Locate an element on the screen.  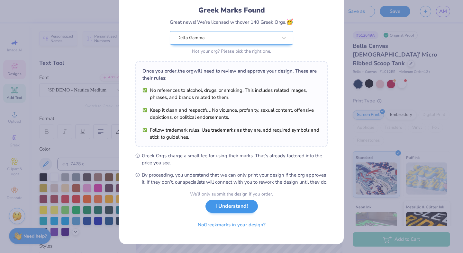
div: Once you order, the org will need to review and approve your design. These are their rules: is located at coordinates (232, 75).